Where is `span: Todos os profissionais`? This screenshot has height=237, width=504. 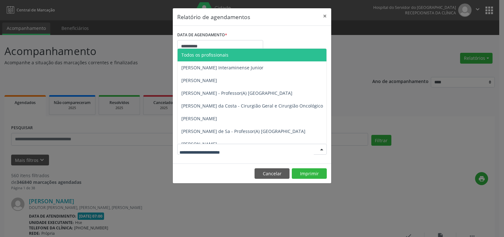
span: Todos os profissionais is located at coordinates (205, 55).